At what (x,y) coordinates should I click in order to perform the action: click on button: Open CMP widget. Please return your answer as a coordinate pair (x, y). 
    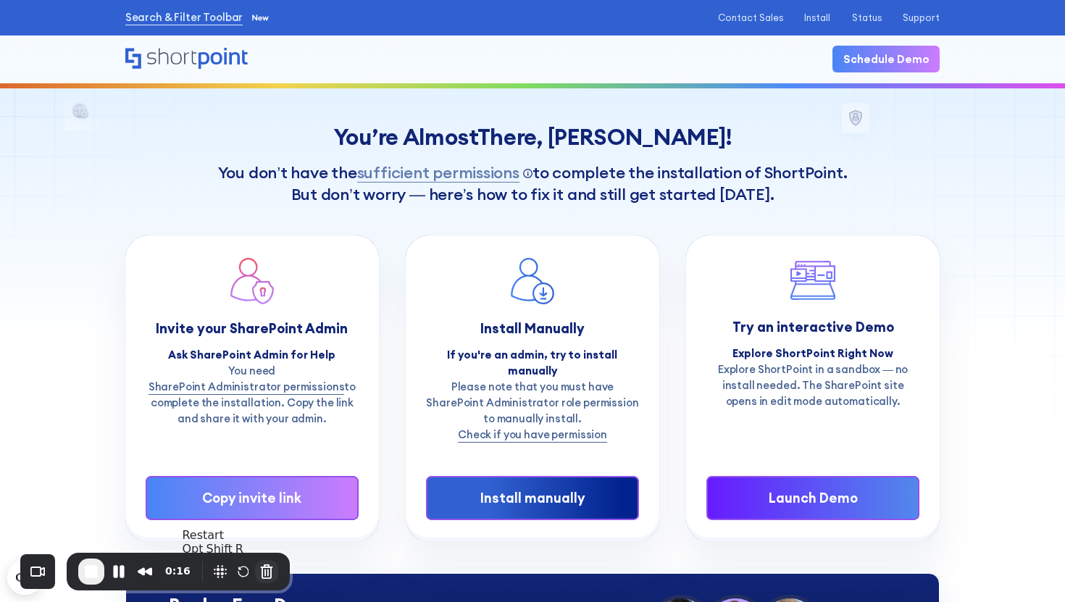
    Looking at the image, I should click on (25, 578).